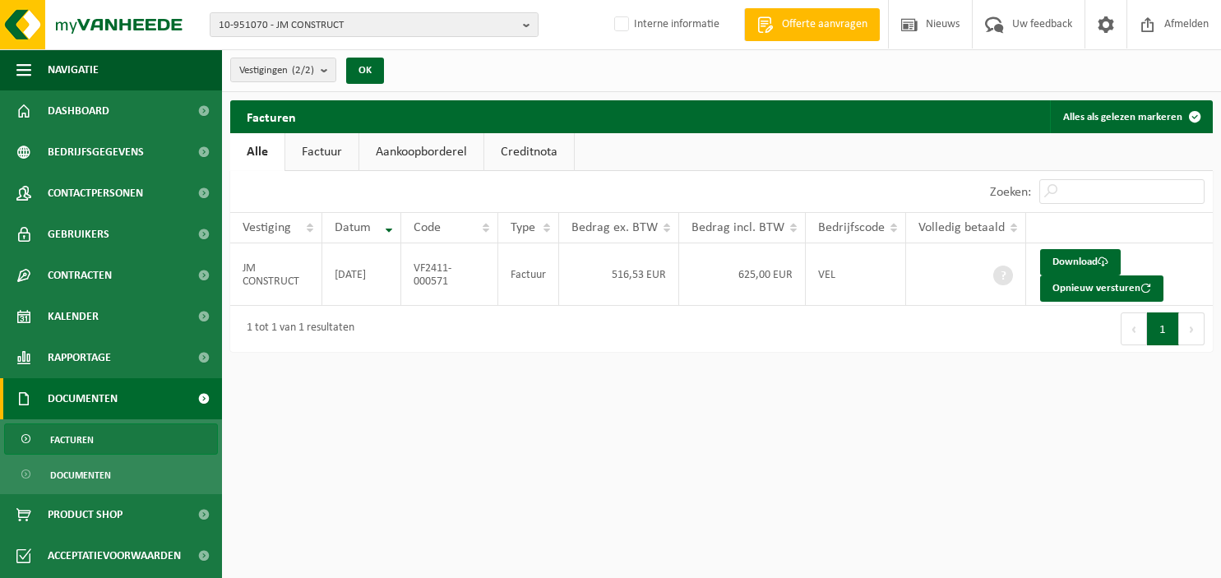 This screenshot has width=1221, height=578. What do you see at coordinates (1191, 329) in the screenshot?
I see `button: Next` at bounding box center [1191, 329].